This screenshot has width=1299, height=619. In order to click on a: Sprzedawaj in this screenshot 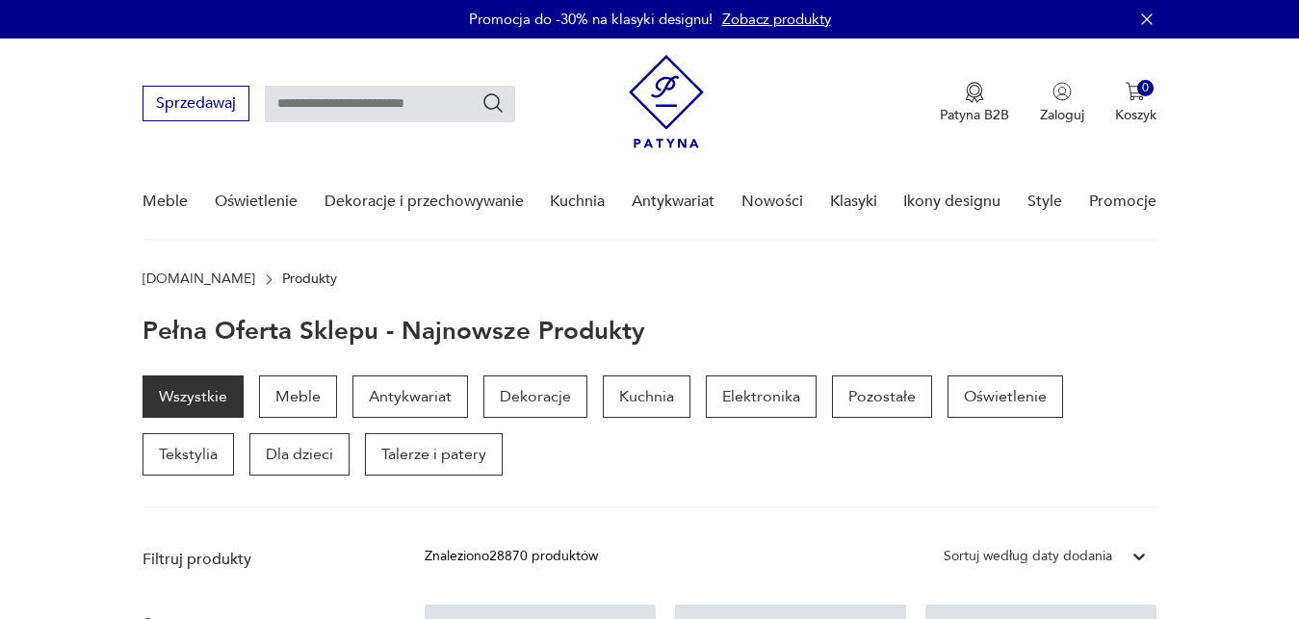, I will do `click(195, 105)`.